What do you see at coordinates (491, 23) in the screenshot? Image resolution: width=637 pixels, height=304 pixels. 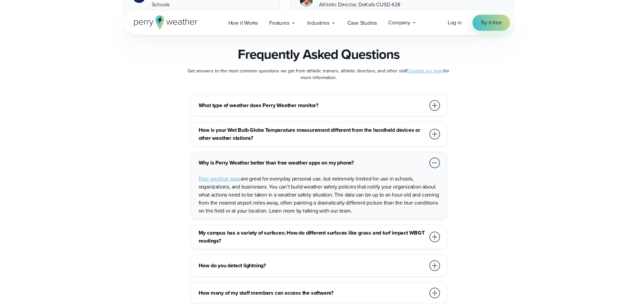 I see `a: Try it free` at bounding box center [491, 23].